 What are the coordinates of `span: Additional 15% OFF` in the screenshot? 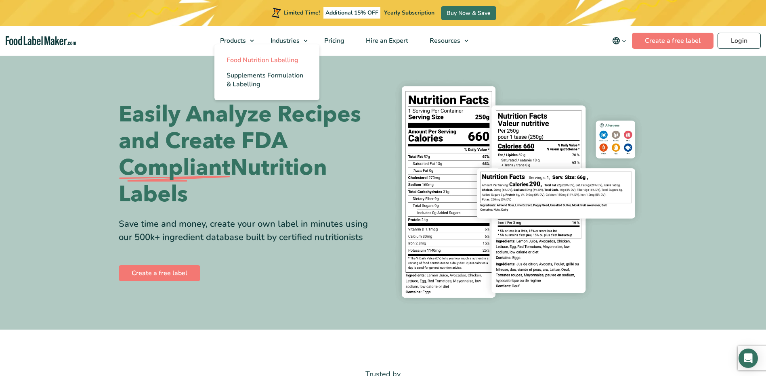 It's located at (352, 13).